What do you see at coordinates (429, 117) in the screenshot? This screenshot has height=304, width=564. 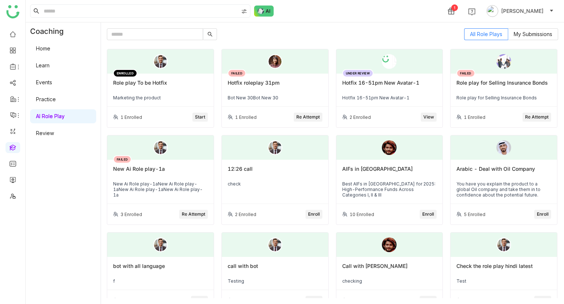 I see `span: View` at bounding box center [429, 117].